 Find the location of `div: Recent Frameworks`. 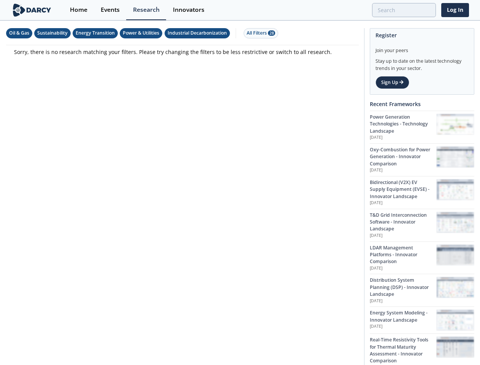

div: Recent Frameworks is located at coordinates (422, 104).